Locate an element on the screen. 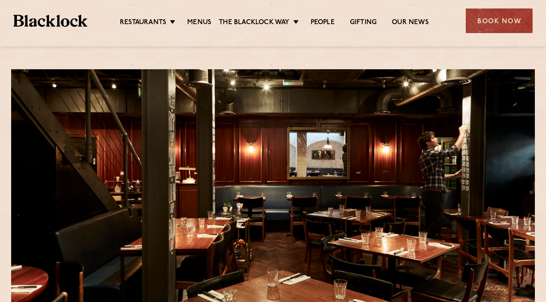 The image size is (546, 302). a: Our News is located at coordinates (410, 23).